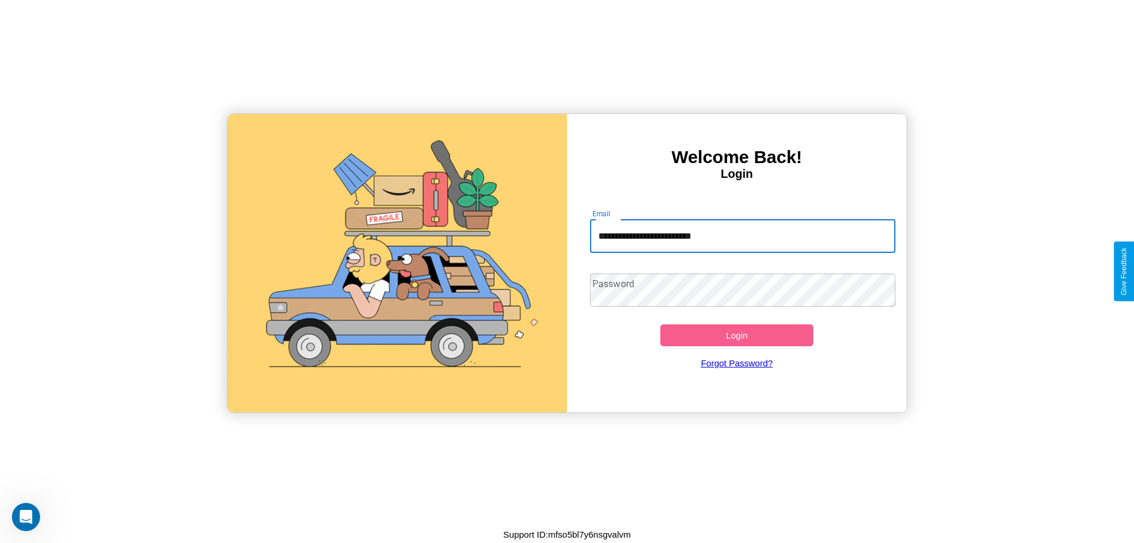 This screenshot has height=543, width=1134. Describe the element at coordinates (737, 174) in the screenshot. I see `h4: Login` at that location.